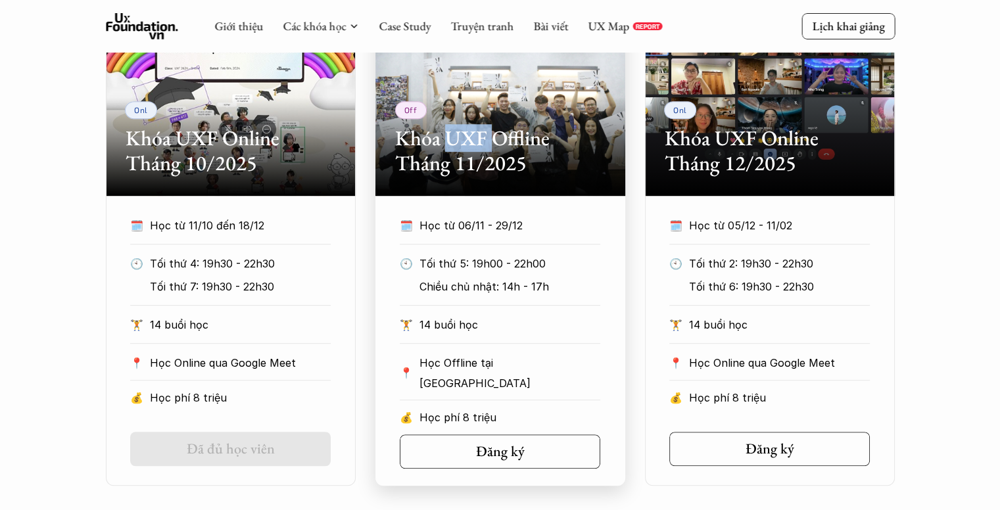  What do you see at coordinates (240, 287) in the screenshot?
I see `p: Tối thứ 7: 19h30 - 22h30` at bounding box center [240, 287].